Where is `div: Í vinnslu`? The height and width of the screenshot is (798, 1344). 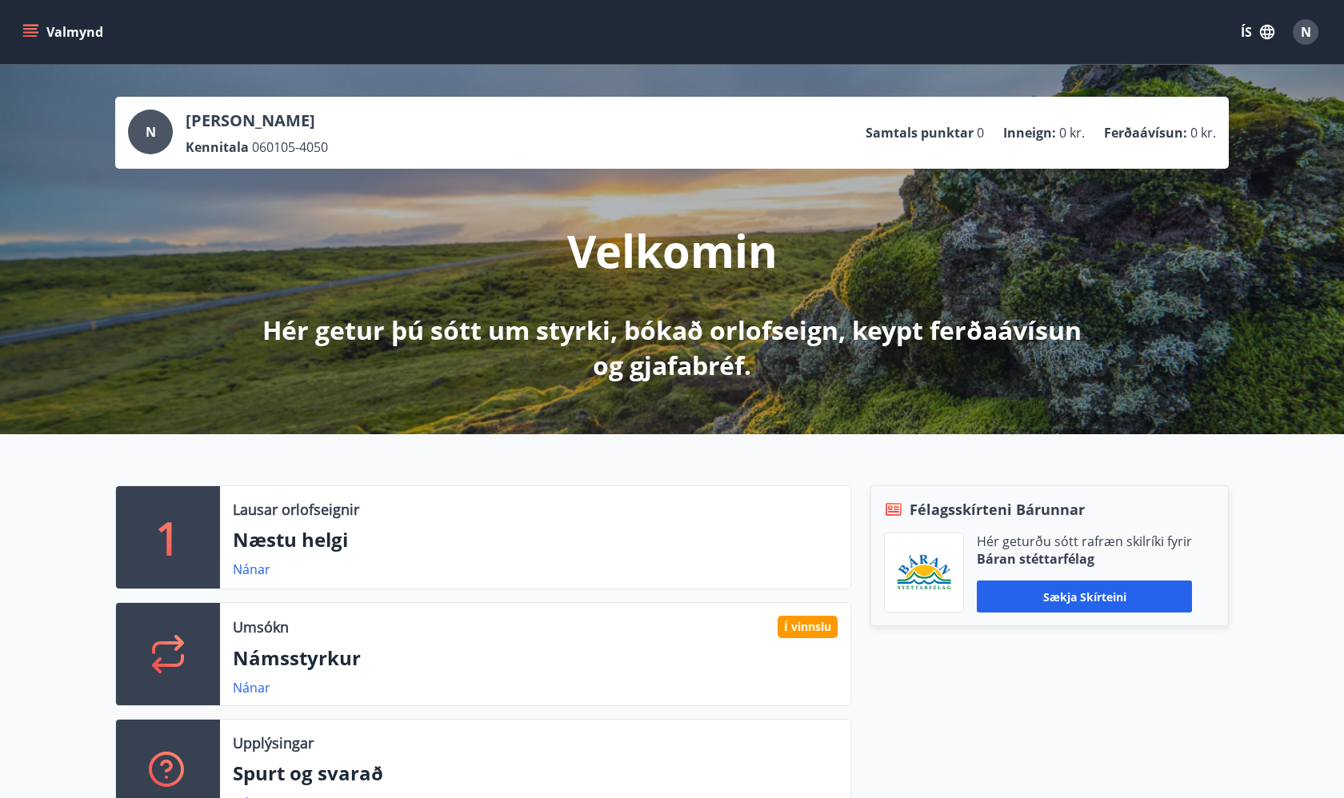 div: Í vinnslu is located at coordinates (807, 627).